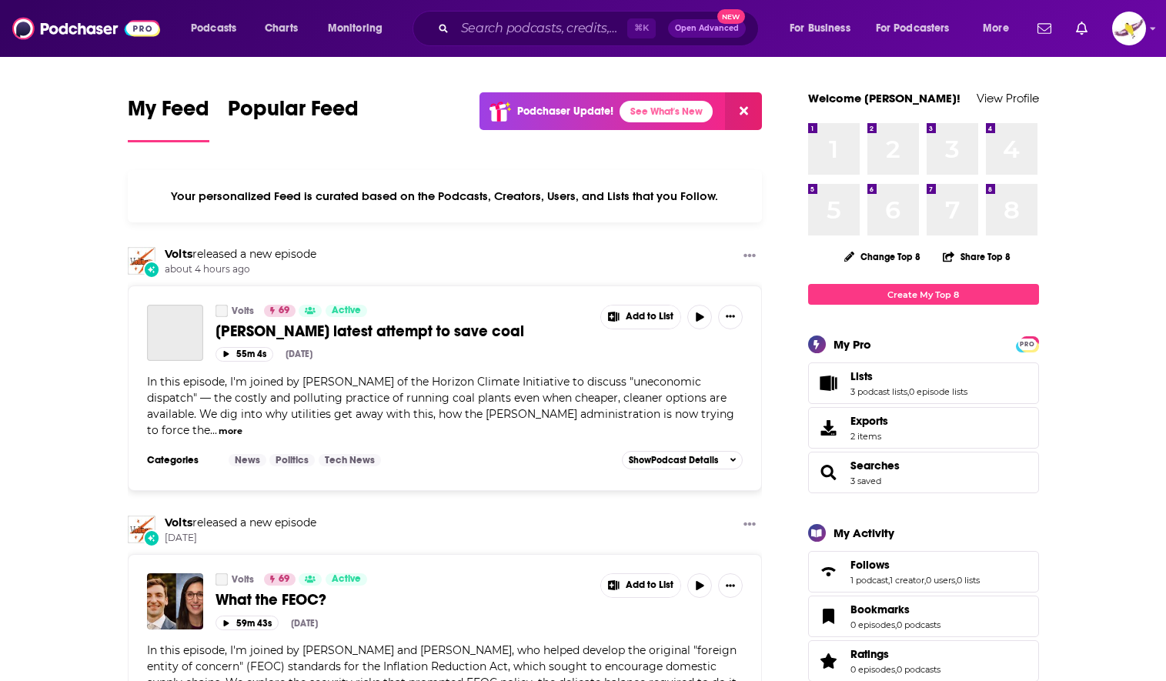 This screenshot has height=681, width=1166. Describe the element at coordinates (907, 580) in the screenshot. I see `a: 1 creator` at that location.